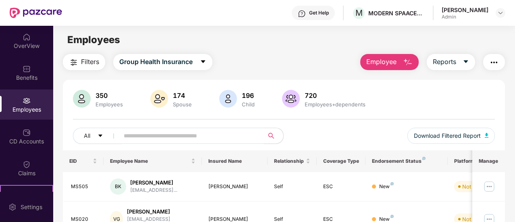 The height and width of the screenshot is (222, 515). What do you see at coordinates (156, 62) in the screenshot?
I see `span: Group Health Insurance` at bounding box center [156, 62].